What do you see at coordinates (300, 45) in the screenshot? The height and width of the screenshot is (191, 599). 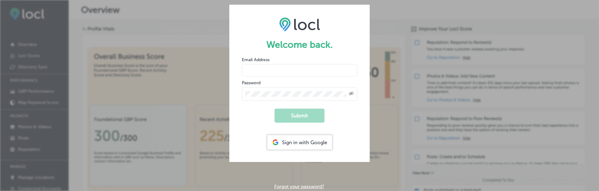 I see `h1: Welcome back.` at bounding box center [300, 45].